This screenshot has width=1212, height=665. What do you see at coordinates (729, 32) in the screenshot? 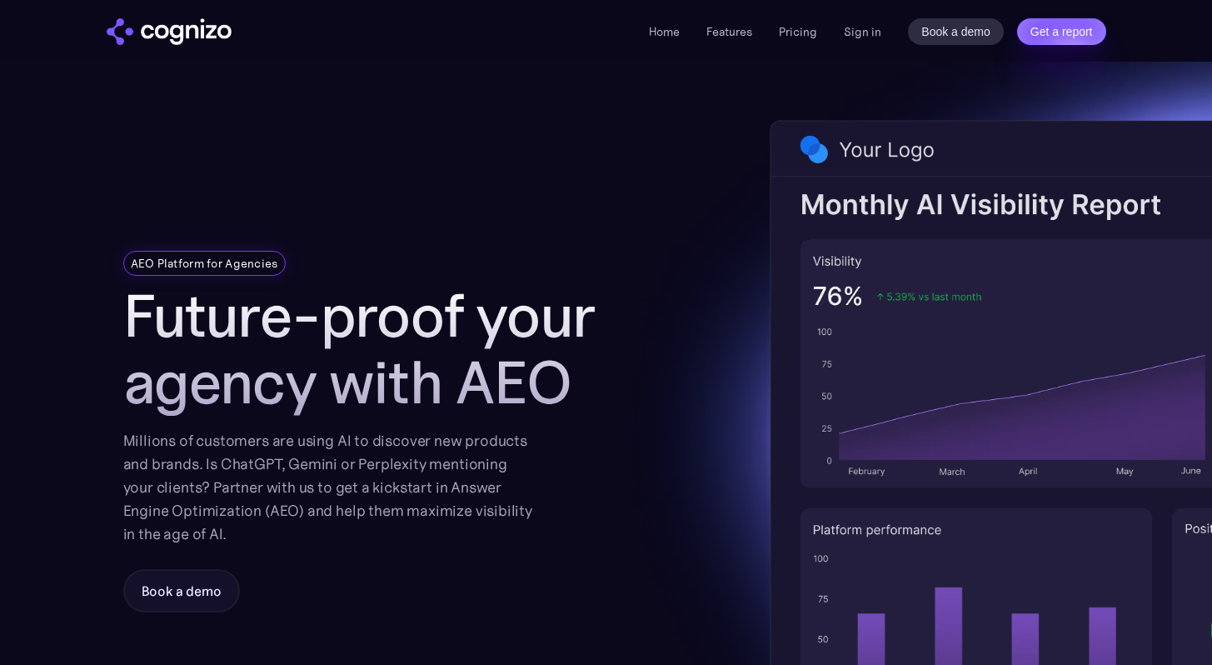
I see `a: Features` at bounding box center [729, 32].